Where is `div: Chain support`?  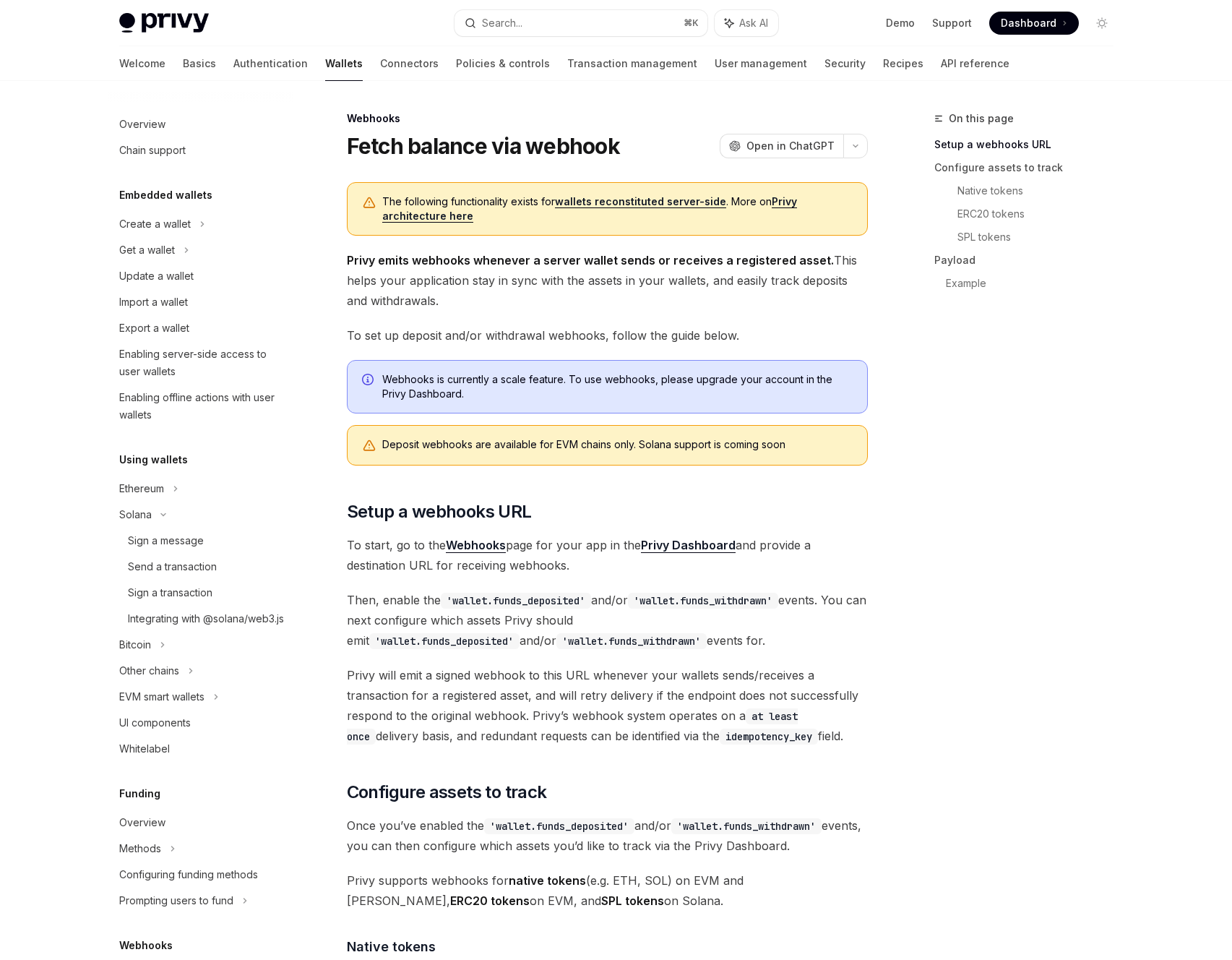
div: Chain support is located at coordinates (153, 150).